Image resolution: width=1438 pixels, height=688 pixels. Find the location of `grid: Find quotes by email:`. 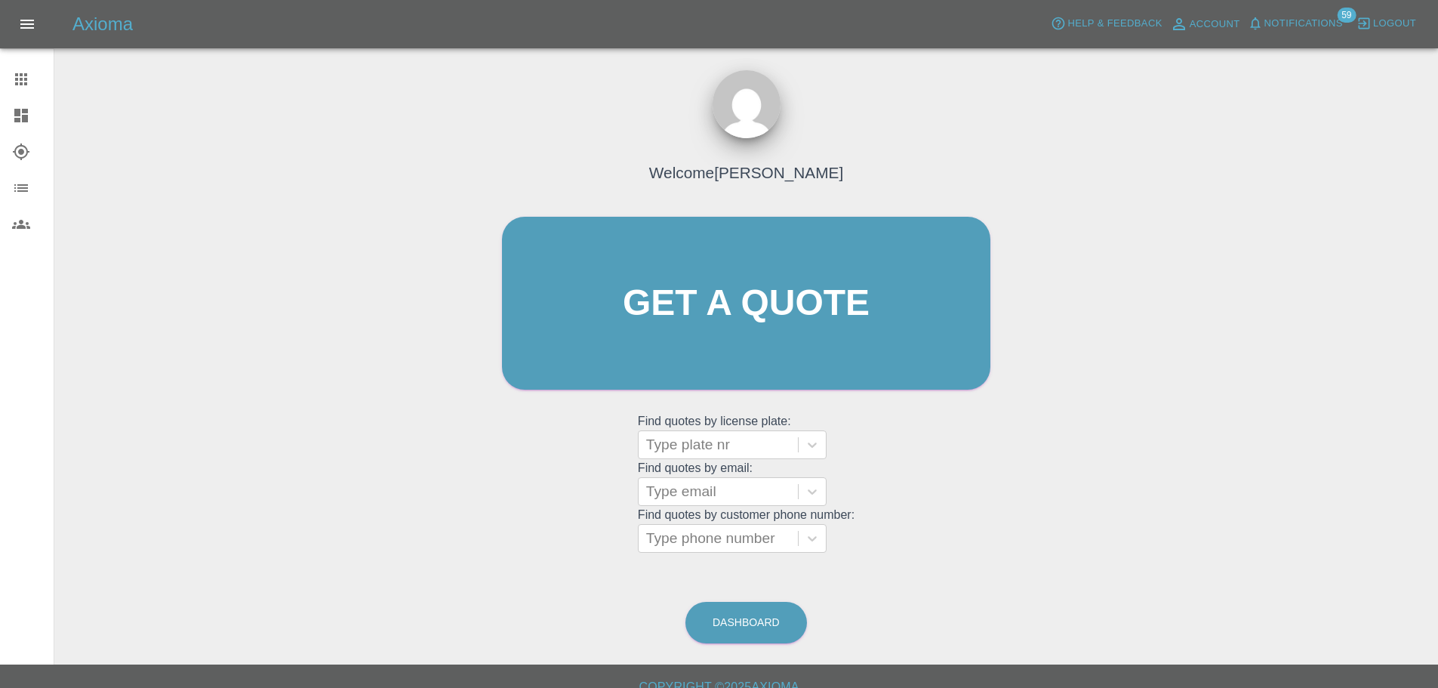

grid: Find quotes by email: is located at coordinates (746, 483).